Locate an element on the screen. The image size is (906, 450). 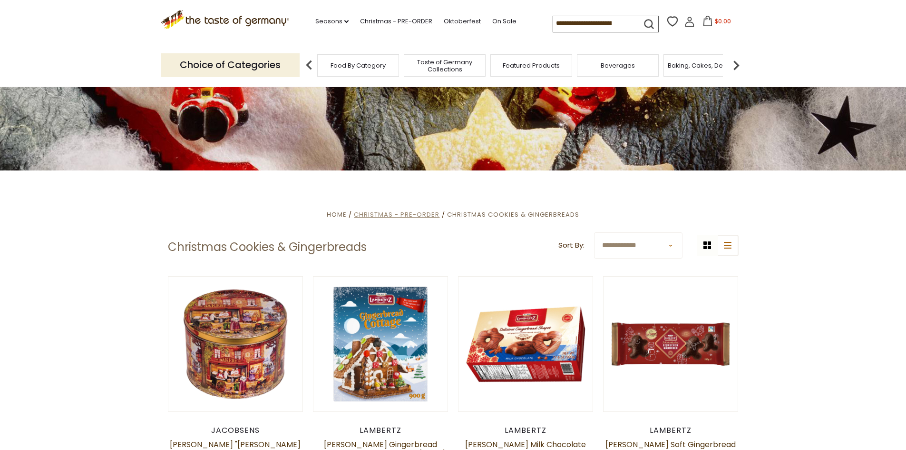
a: Food By Category is located at coordinates (358, 65).